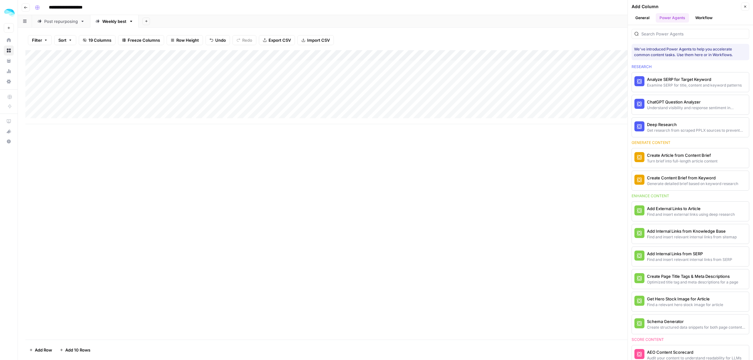  I want to click on button: Import CSV, so click(315, 40).